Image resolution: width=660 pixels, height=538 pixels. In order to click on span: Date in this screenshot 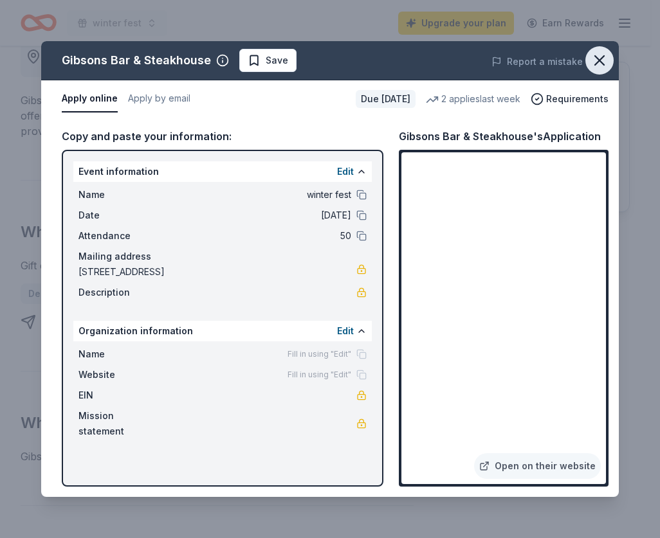, I will do `click(122, 215)`.